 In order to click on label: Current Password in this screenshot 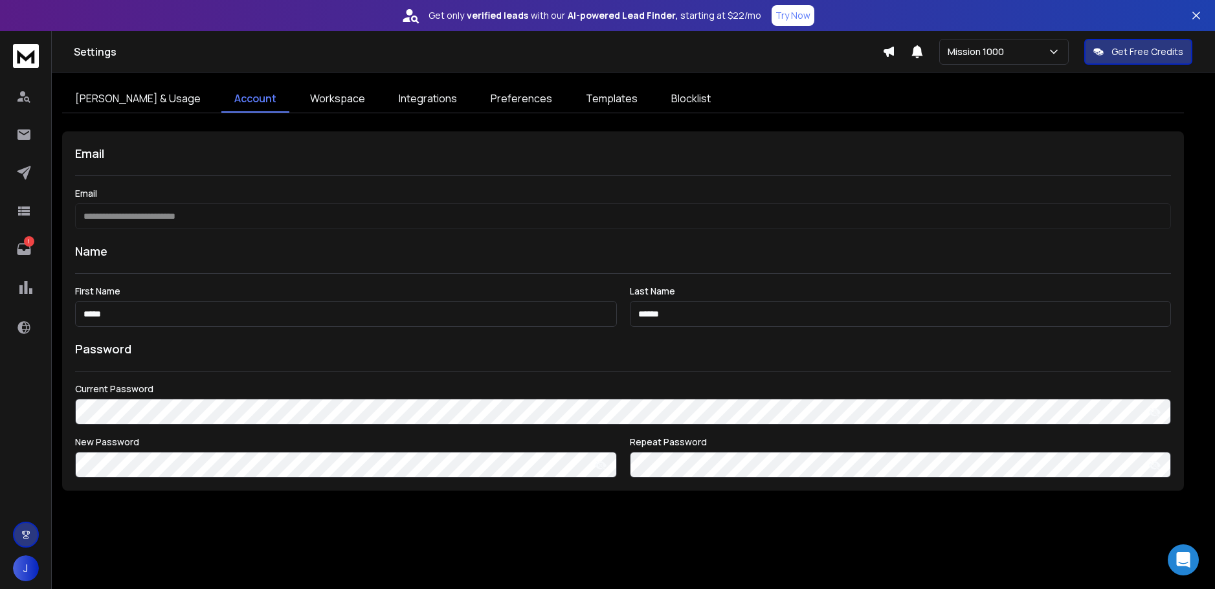, I will do `click(623, 389)`.